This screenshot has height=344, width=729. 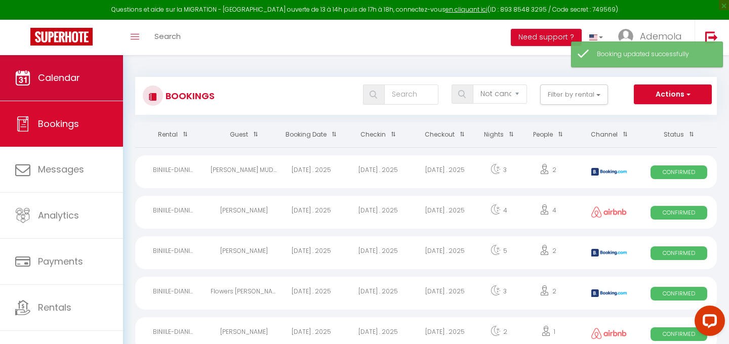 I want to click on a: Search, so click(x=168, y=37).